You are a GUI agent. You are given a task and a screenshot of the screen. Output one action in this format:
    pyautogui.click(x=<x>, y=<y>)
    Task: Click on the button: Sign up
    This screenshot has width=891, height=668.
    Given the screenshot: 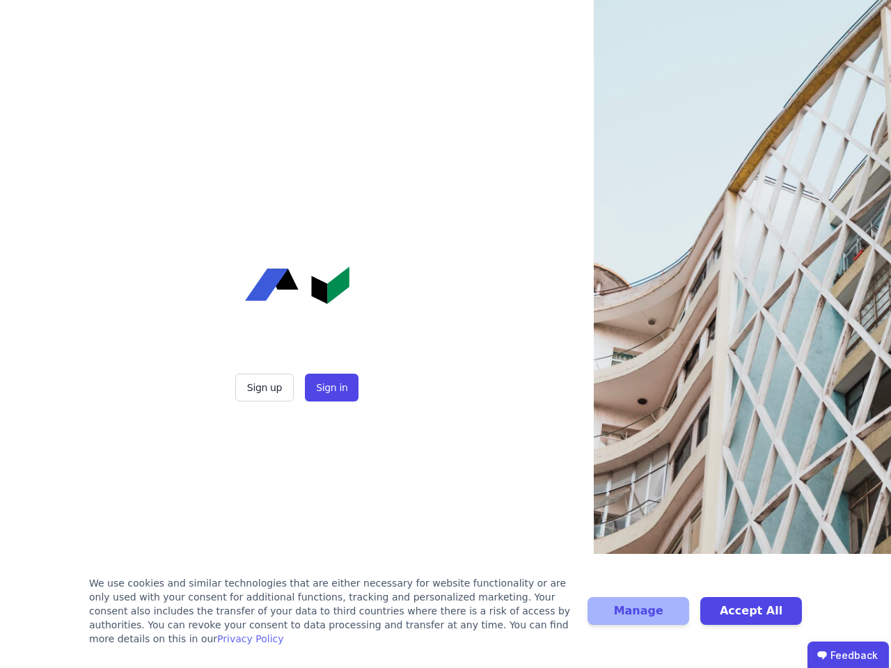 What is the action you would take?
    pyautogui.click(x=265, y=388)
    